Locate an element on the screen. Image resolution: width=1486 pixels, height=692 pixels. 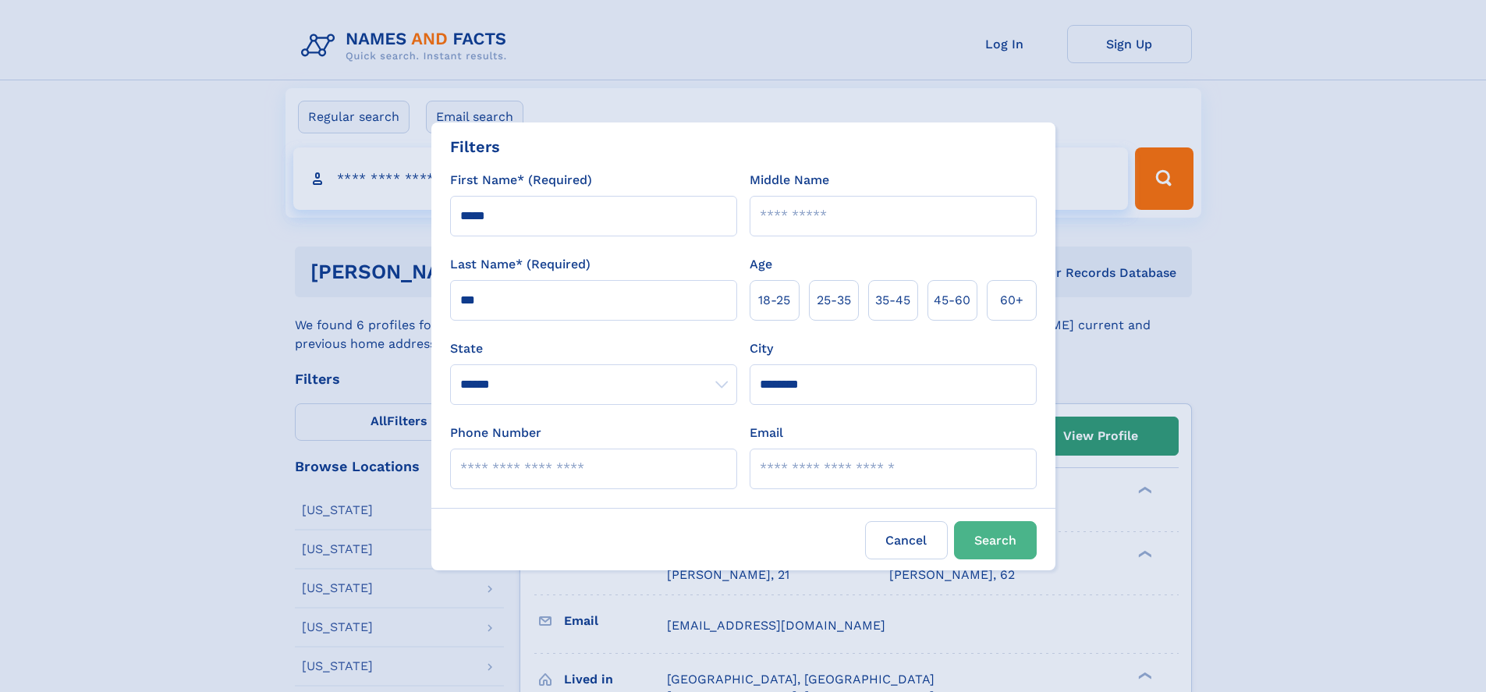
label: Phone Number is located at coordinates (495, 433).